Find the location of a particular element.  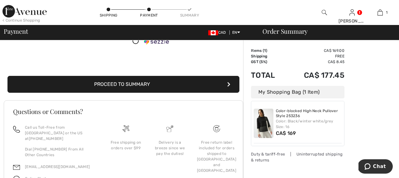

div: My Shopping Bag (1 Item) is located at coordinates (298, 92).